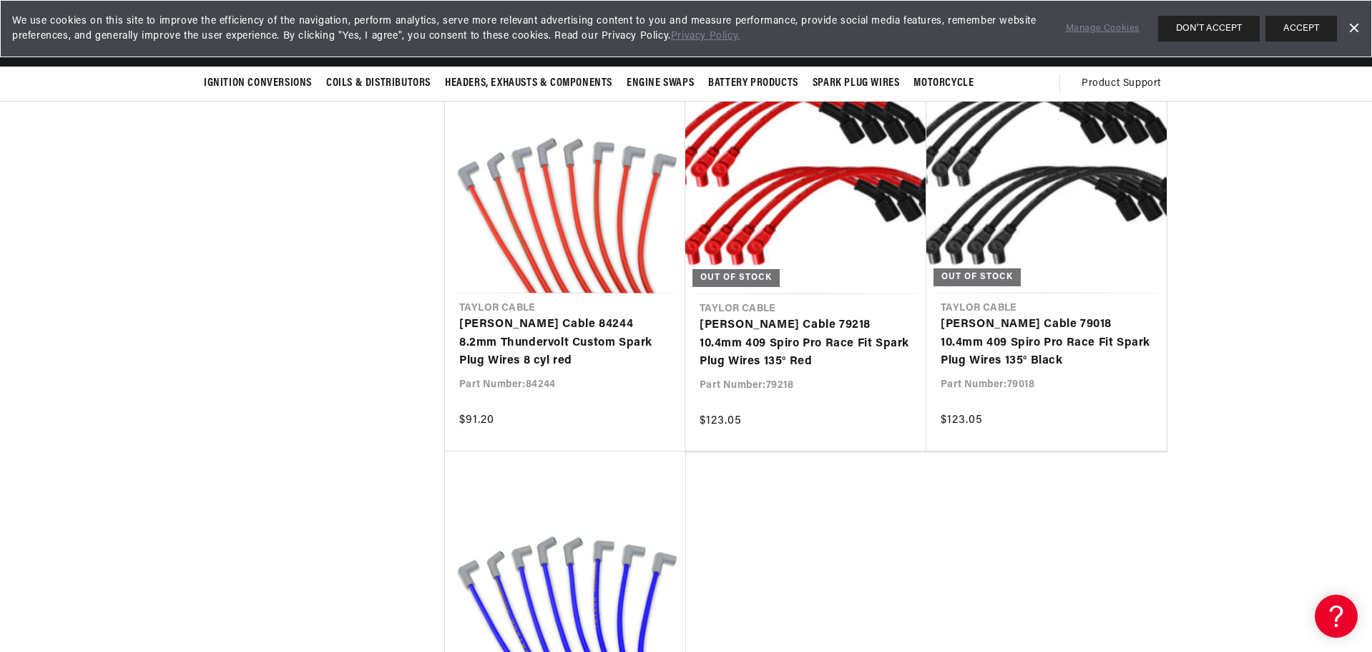 Image resolution: width=1372 pixels, height=652 pixels. I want to click on span: Spark Plug Wires, so click(857, 83).